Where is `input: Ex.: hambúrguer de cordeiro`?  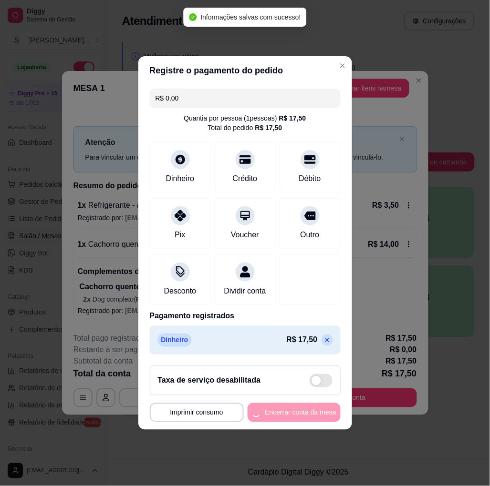 input: Ex.: hambúrguer de cordeiro is located at coordinates (245, 98).